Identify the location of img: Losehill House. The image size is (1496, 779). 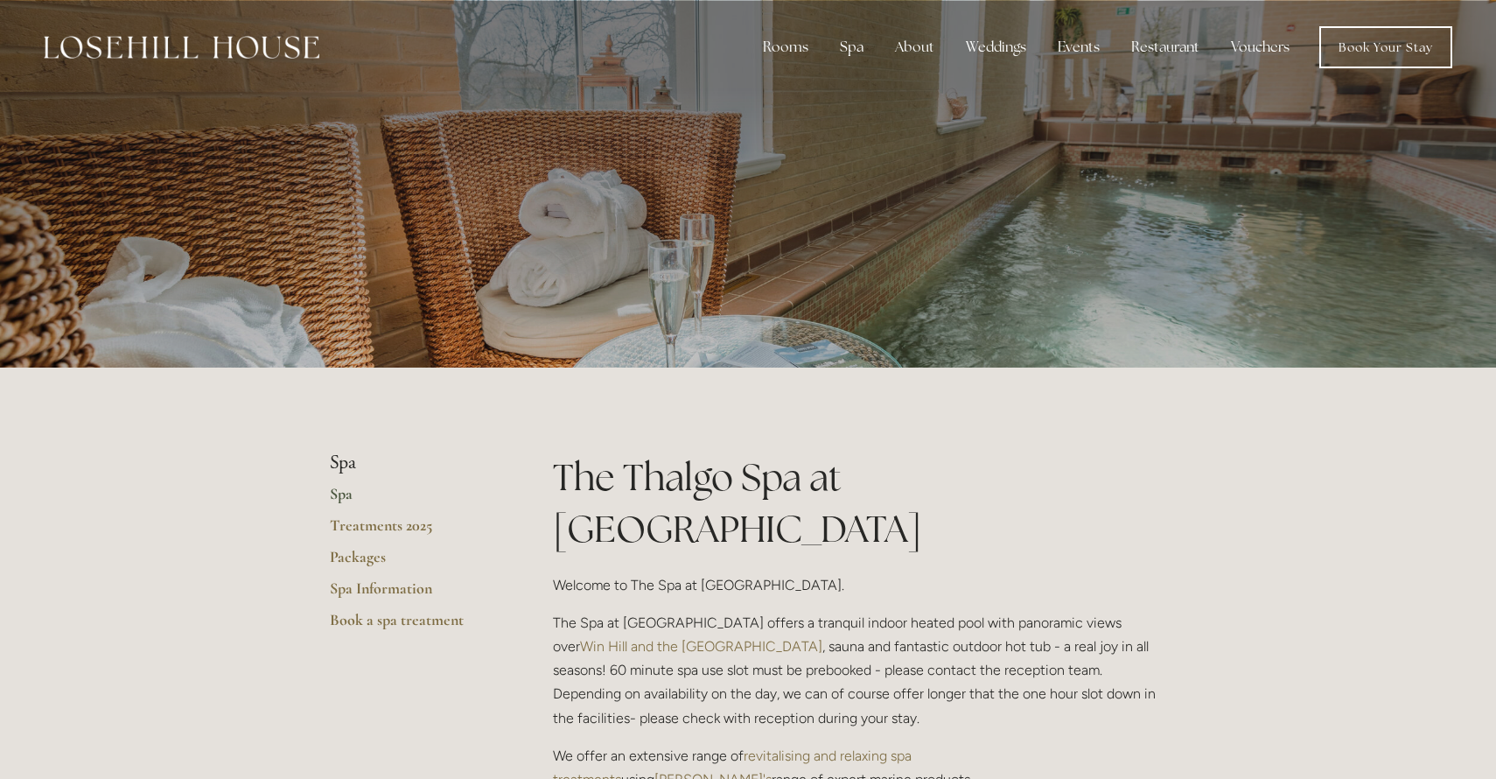
(181, 47).